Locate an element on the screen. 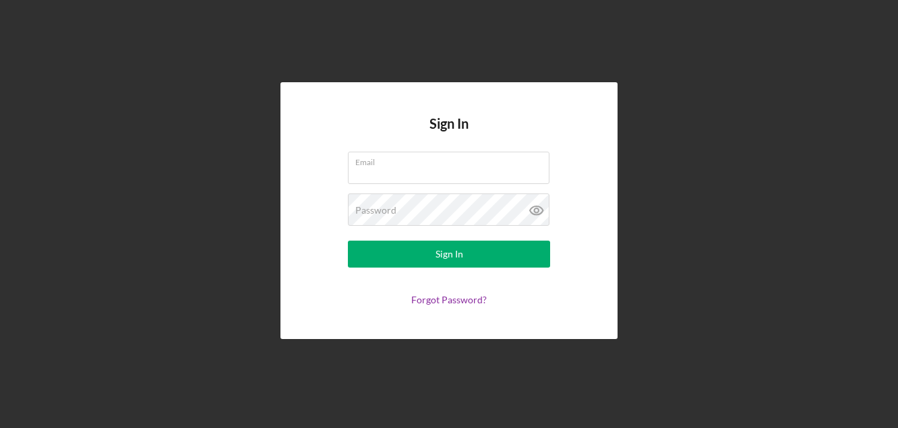 This screenshot has width=898, height=428. label: Password is located at coordinates (375, 210).